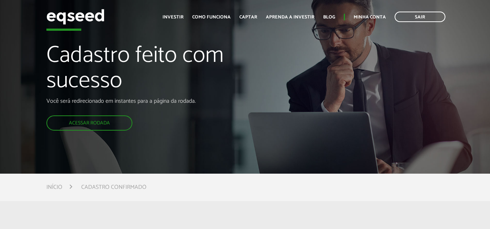  What do you see at coordinates (163, 70) in the screenshot?
I see `h1: Cadastro feito com sucesso` at bounding box center [163, 70].